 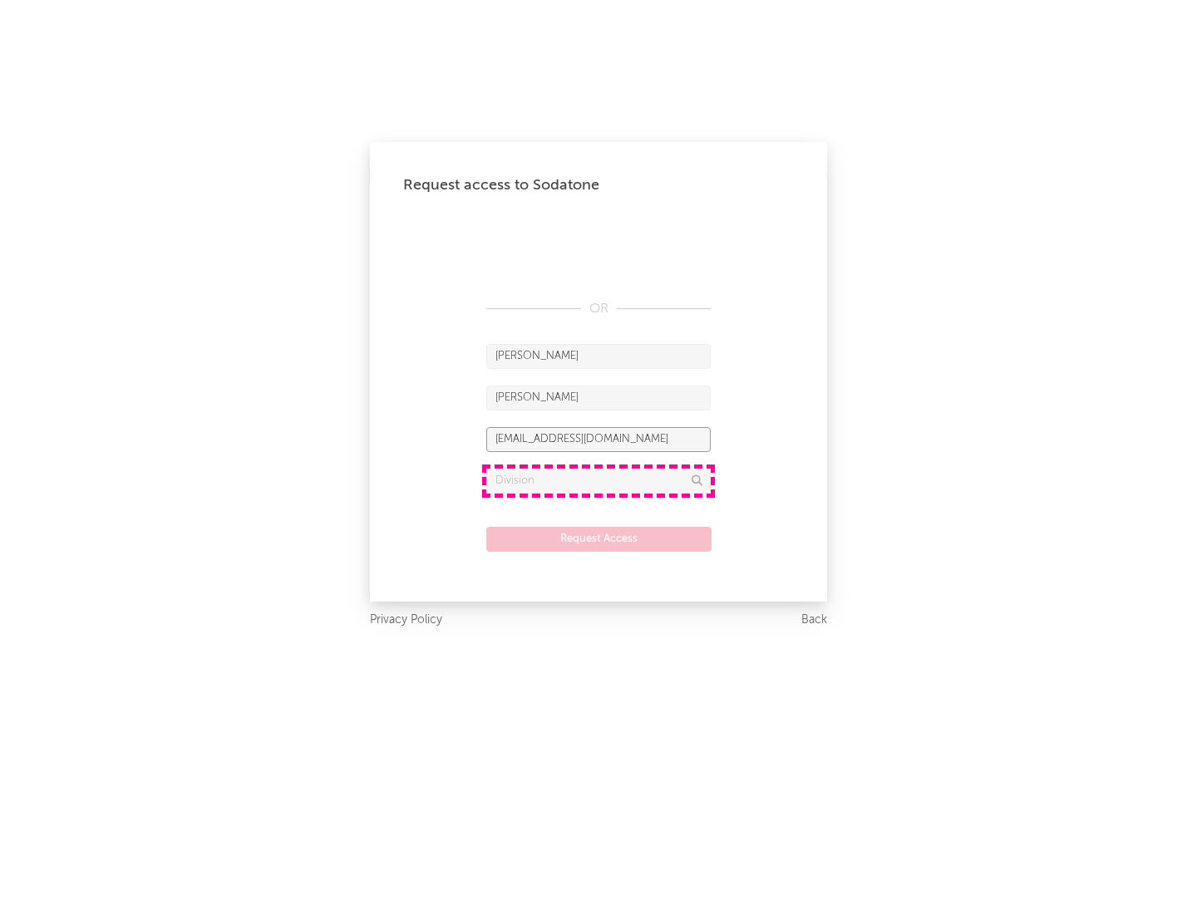 What do you see at coordinates (599, 309) in the screenshot?
I see `div: OR` at bounding box center [599, 309].